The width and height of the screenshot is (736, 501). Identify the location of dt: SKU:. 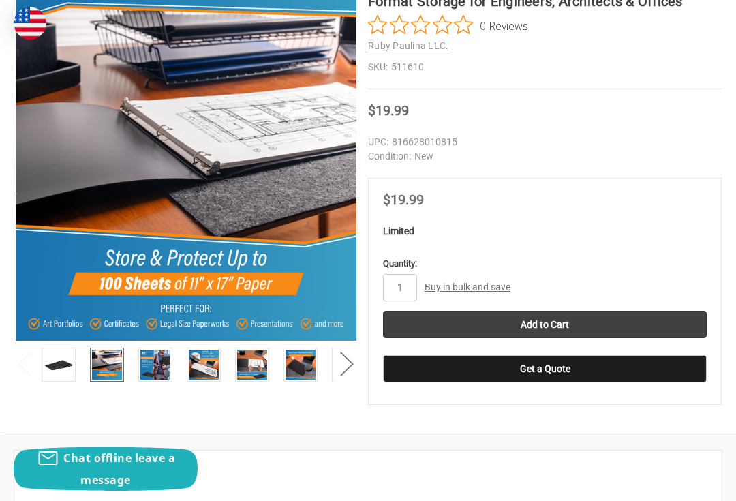
(377, 67).